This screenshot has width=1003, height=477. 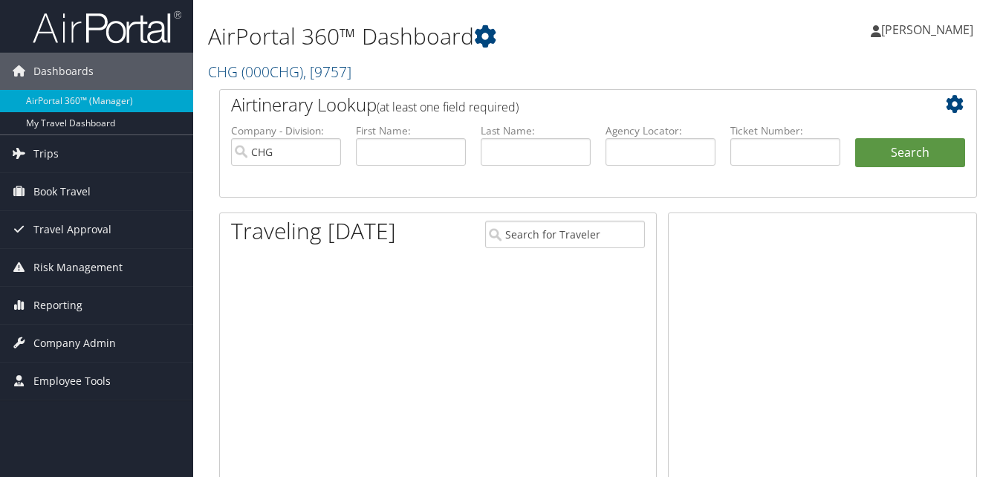 What do you see at coordinates (286, 131) in the screenshot?
I see `label: Company - Division:` at bounding box center [286, 131].